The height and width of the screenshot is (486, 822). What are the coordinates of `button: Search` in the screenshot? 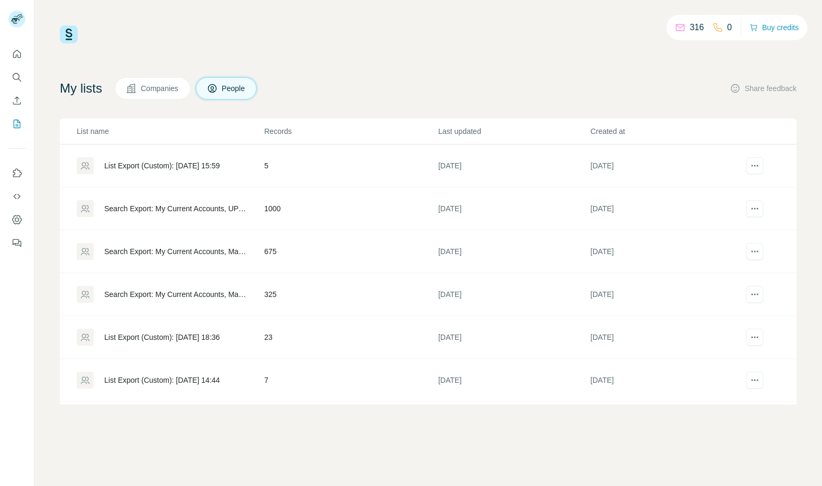 It's located at (17, 77).